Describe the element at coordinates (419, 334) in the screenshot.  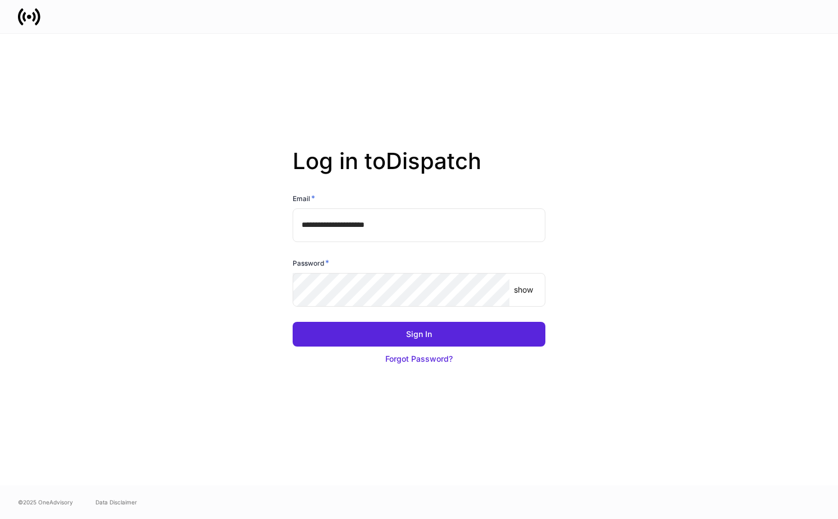
I see `button: Sign In` at that location.